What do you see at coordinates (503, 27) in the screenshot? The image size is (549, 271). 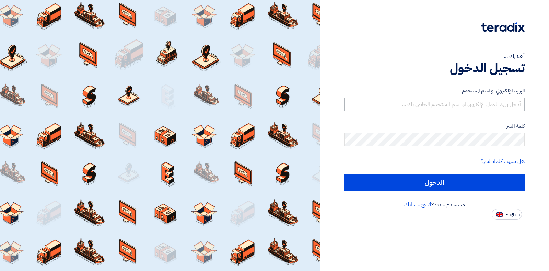 I see `img: Teradix logo` at bounding box center [503, 27].